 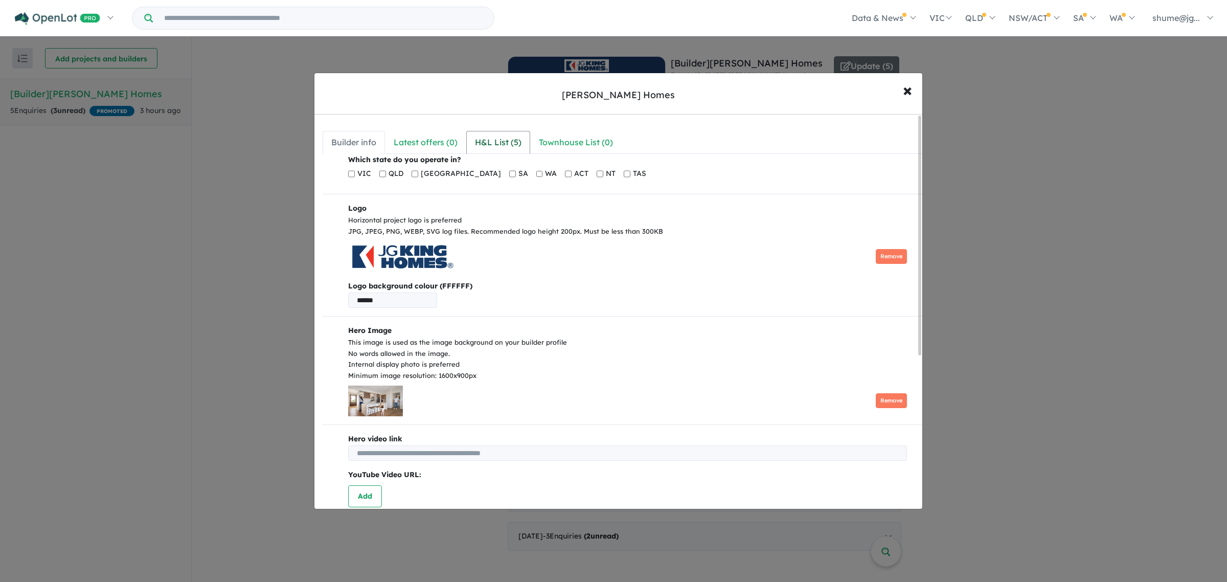 I want to click on div: Builder info, so click(x=354, y=142).